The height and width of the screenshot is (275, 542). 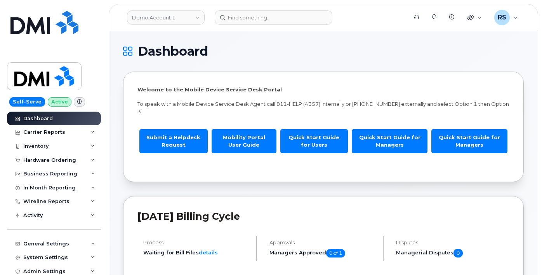 What do you see at coordinates (197, 242) in the screenshot?
I see `h4: Process` at bounding box center [197, 242].